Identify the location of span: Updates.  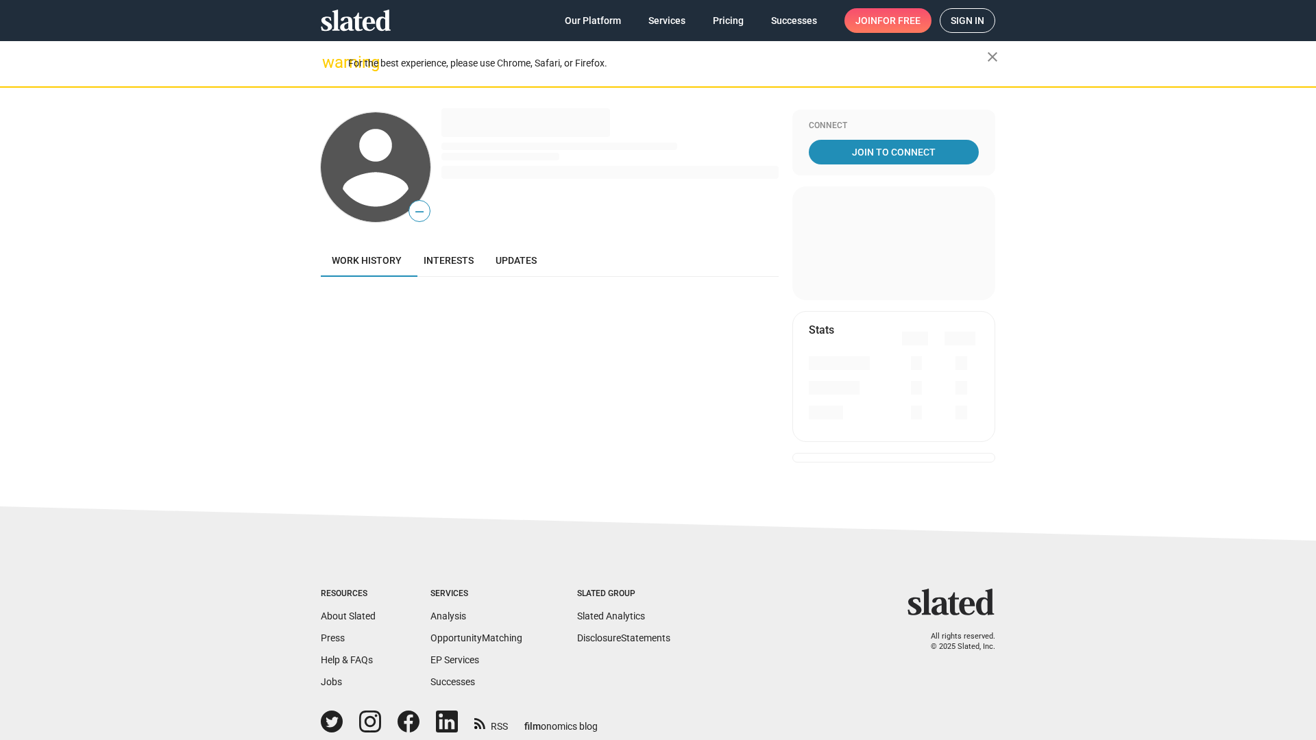
(516, 260).